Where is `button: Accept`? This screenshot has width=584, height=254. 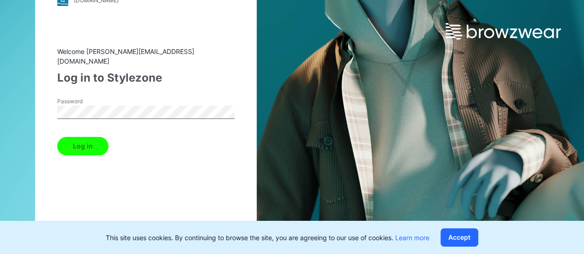
button: Accept is located at coordinates (459, 238).